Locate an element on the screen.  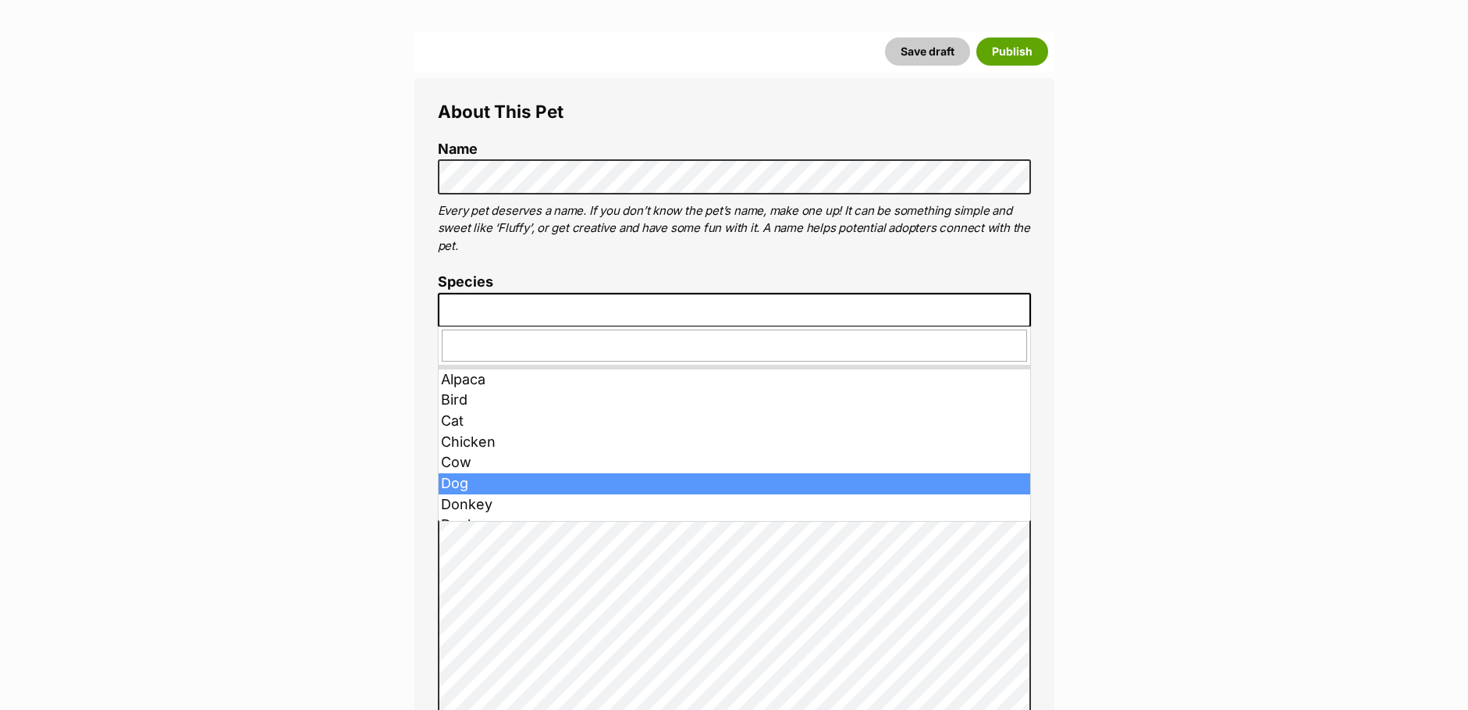
li: Cat is located at coordinates (735, 421).